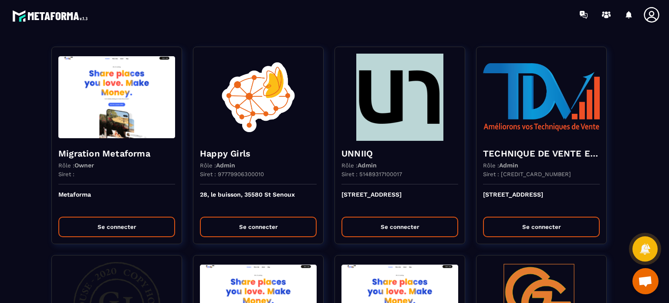 This screenshot has width=669, height=303. Describe the element at coordinates (400, 153) in the screenshot. I see `h4: UNNIIQ` at that location.